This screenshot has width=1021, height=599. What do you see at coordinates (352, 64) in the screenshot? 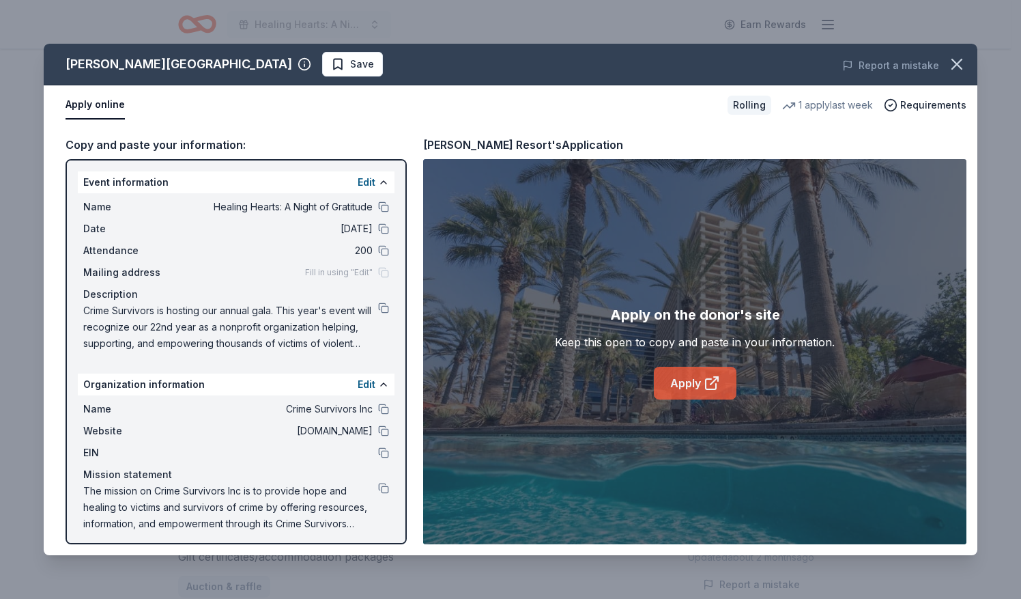
I see `button: Save` at bounding box center [352, 64].